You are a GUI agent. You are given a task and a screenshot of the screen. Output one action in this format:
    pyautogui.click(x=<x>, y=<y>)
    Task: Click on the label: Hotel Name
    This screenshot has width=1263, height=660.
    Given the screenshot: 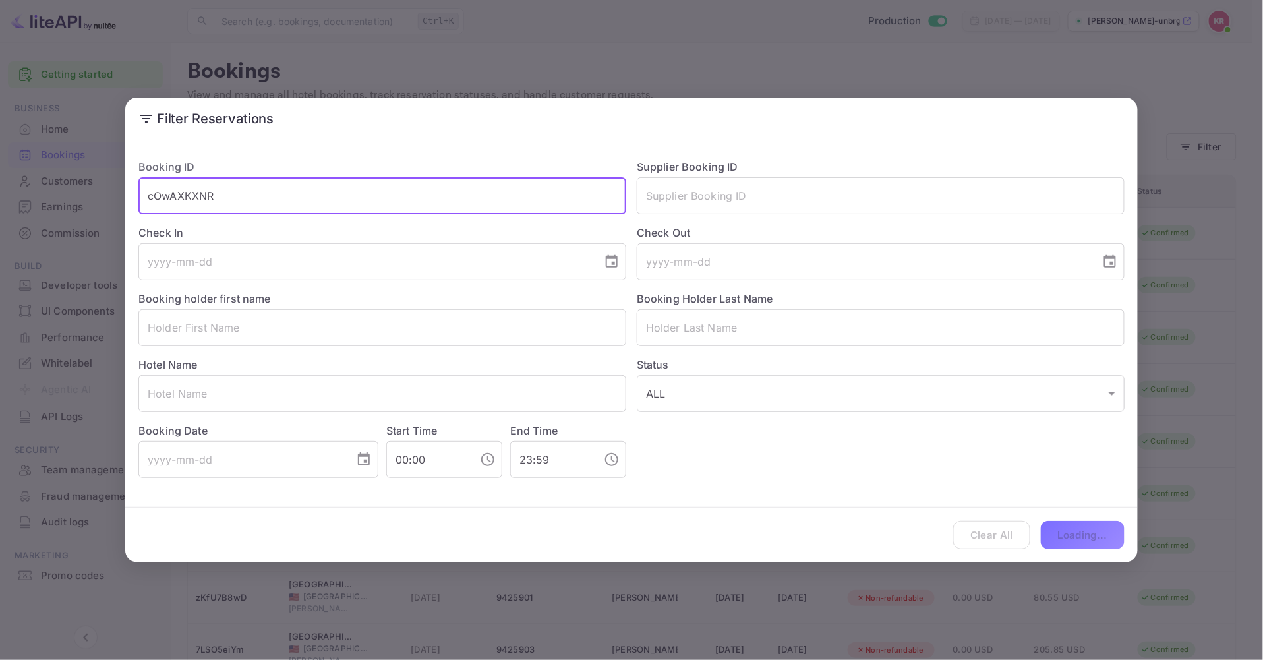 What is the action you would take?
    pyautogui.click(x=168, y=364)
    